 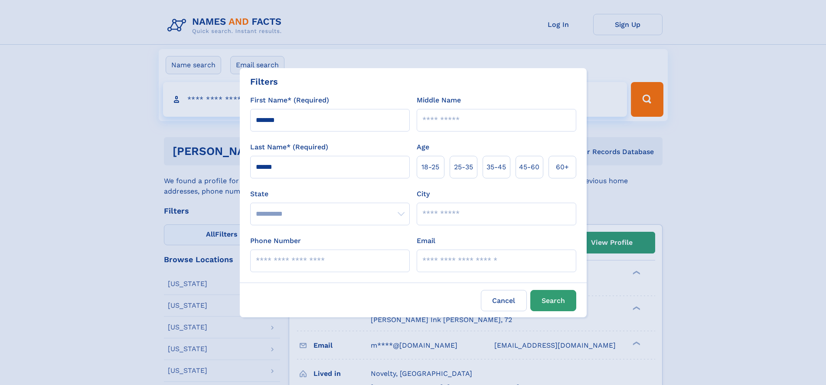 I want to click on label: Phone Number, so click(x=275, y=241).